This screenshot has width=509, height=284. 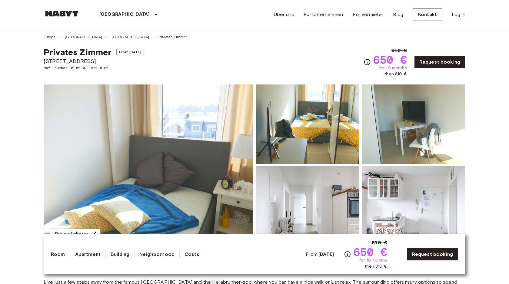 I want to click on a: Über uns, so click(x=284, y=15).